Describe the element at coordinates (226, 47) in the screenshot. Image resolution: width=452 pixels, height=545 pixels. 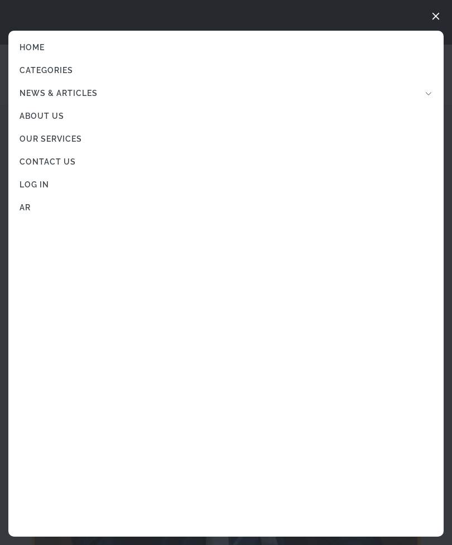
I see `a: Home` at that location.